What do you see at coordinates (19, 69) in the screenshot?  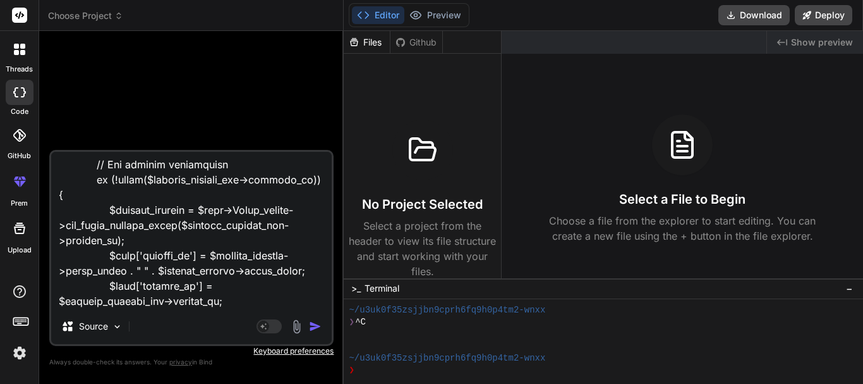 I see `label: threads` at bounding box center [19, 69].